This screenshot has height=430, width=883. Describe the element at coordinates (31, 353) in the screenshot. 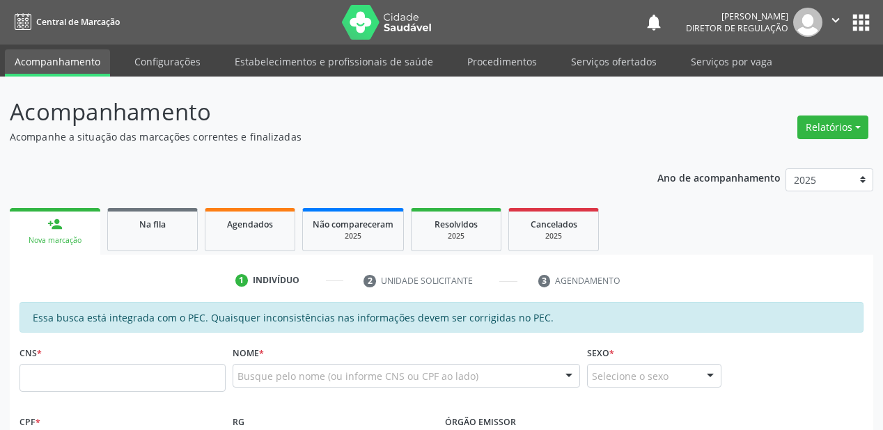

I see `label: CNS` at that location.